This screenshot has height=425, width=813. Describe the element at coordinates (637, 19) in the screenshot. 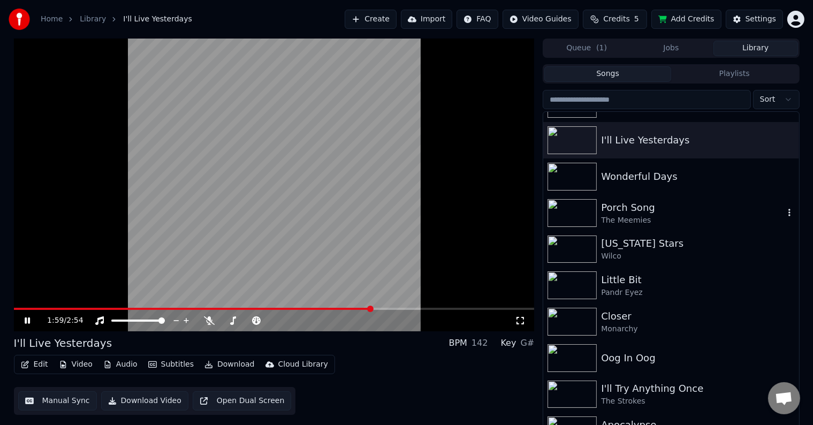

I see `span: 5` at that location.